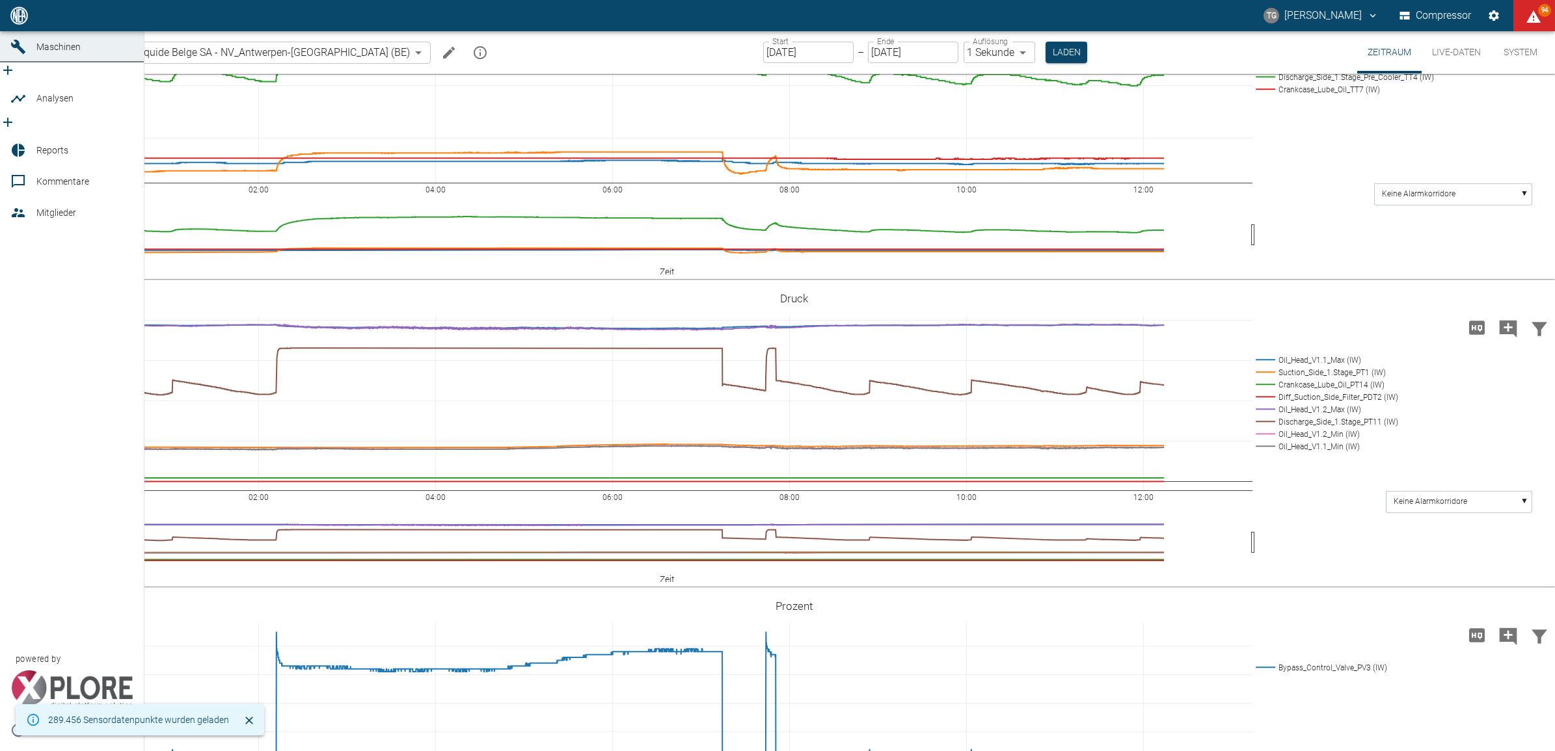 This screenshot has height=751, width=1555. What do you see at coordinates (139, 720) in the screenshot?
I see `div: 289.456 Sensordatenpunkte wurden geladen` at bounding box center [139, 720].